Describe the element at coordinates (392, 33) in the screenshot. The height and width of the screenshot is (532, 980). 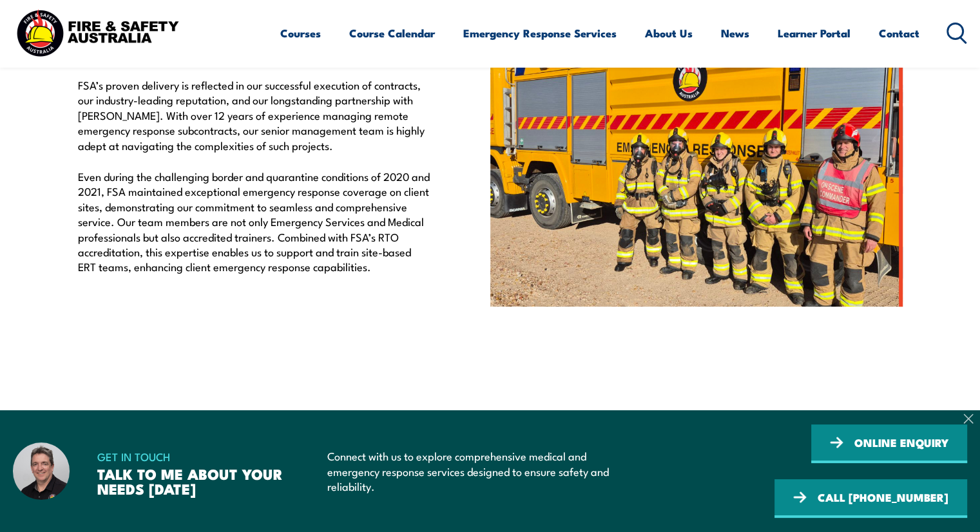
I see `a: Course Calendar` at that location.